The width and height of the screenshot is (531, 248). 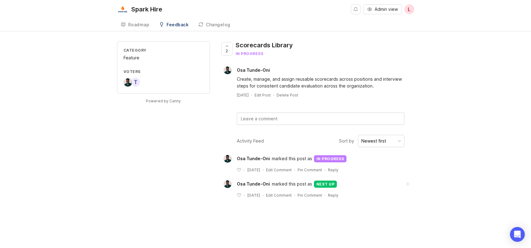 What do you see at coordinates (346, 141) in the screenshot?
I see `span: Sort by` at bounding box center [346, 141].